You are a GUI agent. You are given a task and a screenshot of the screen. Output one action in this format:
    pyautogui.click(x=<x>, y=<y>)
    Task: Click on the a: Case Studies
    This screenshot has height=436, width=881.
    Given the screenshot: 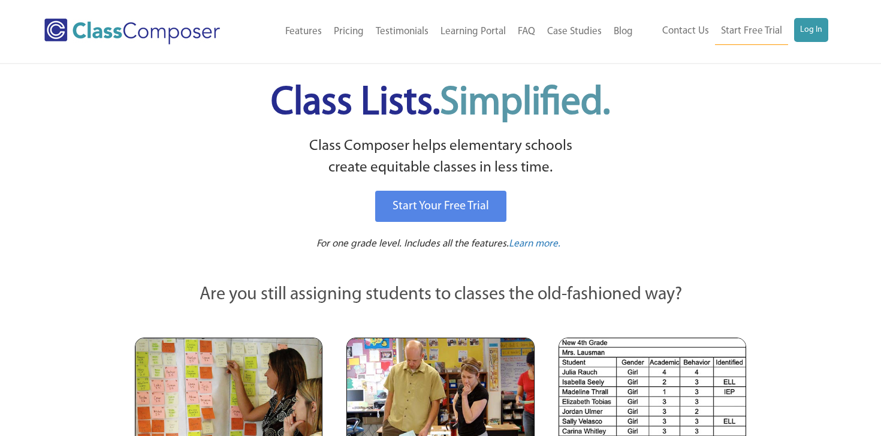 What is the action you would take?
    pyautogui.click(x=574, y=32)
    